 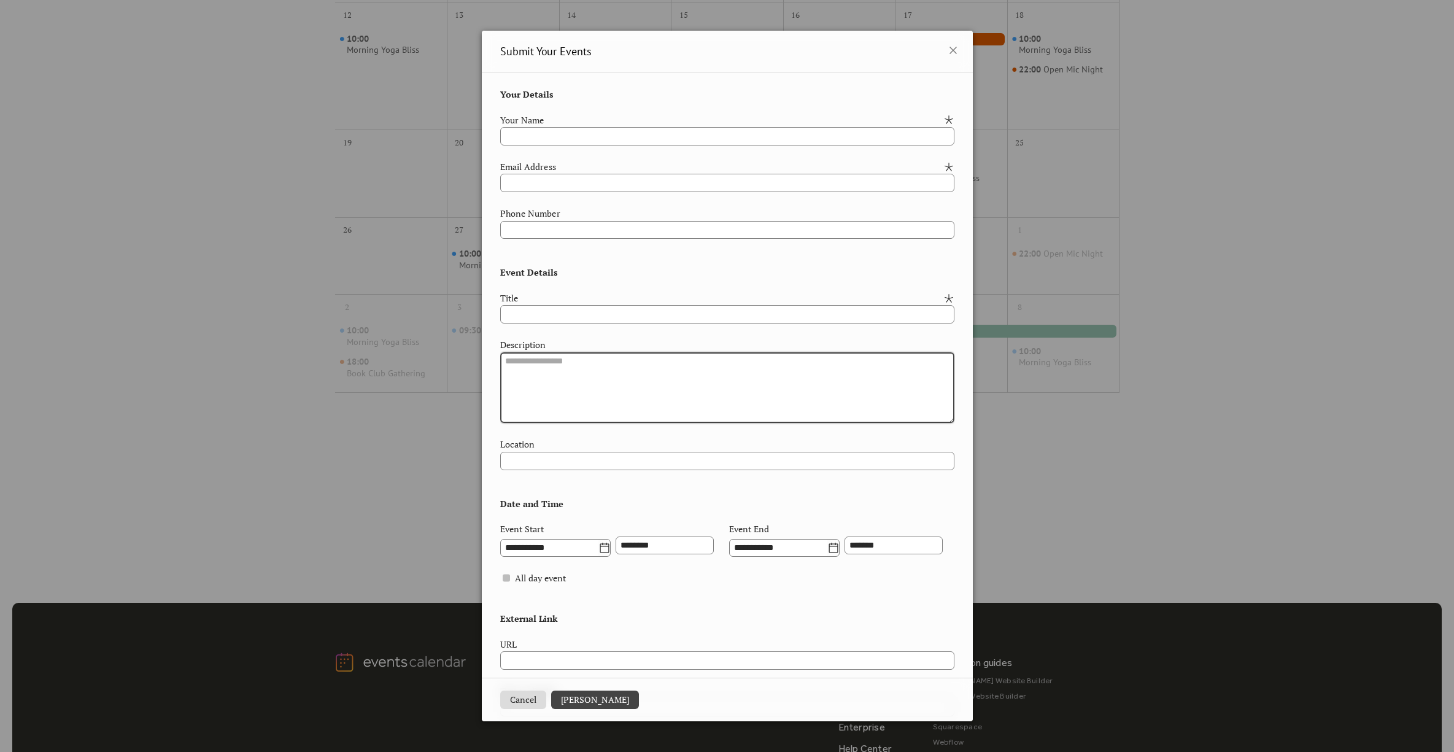 I want to click on div: Event Start, so click(x=522, y=529).